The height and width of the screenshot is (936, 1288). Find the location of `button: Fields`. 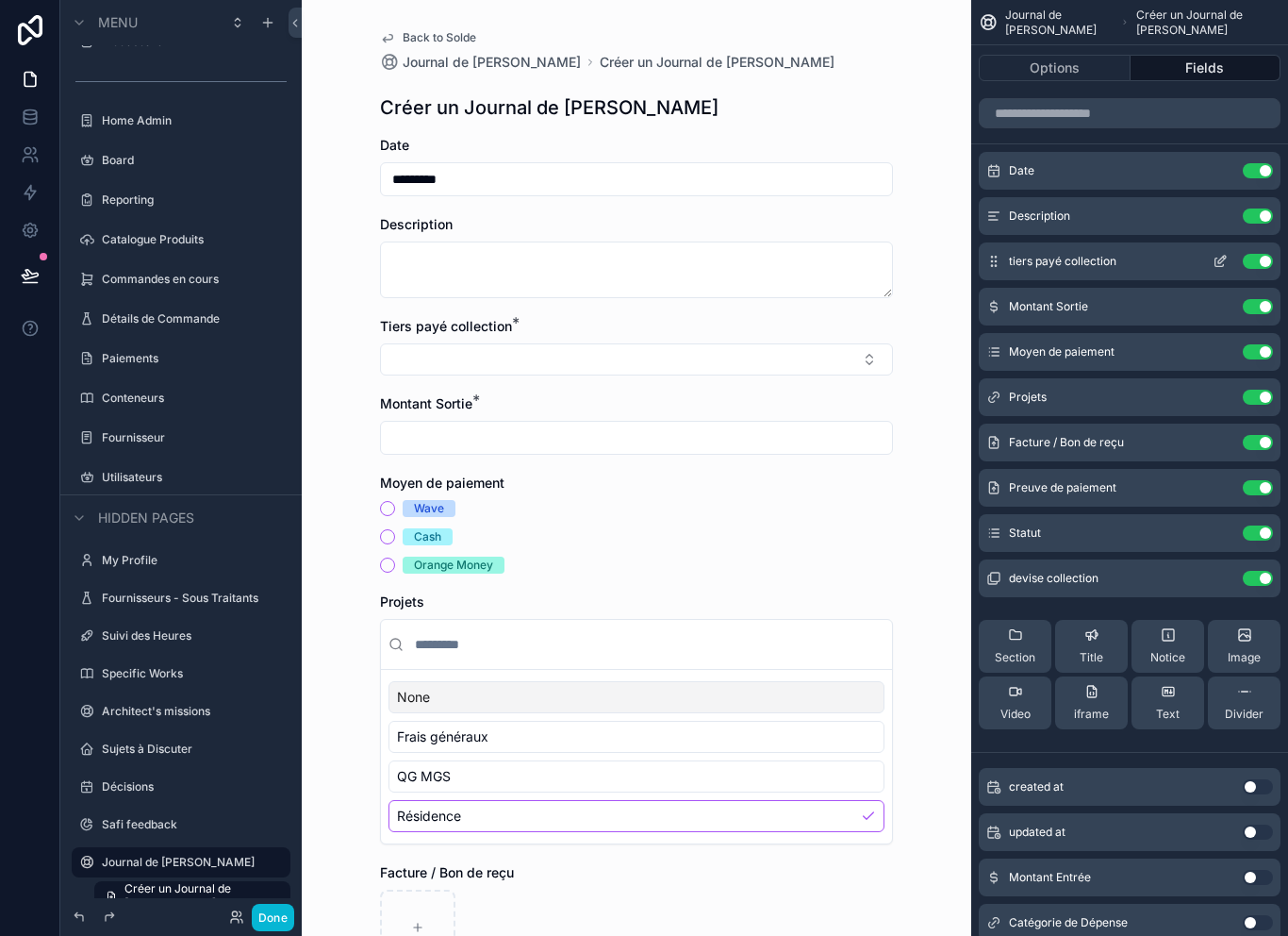

button: Fields is located at coordinates (1206, 68).